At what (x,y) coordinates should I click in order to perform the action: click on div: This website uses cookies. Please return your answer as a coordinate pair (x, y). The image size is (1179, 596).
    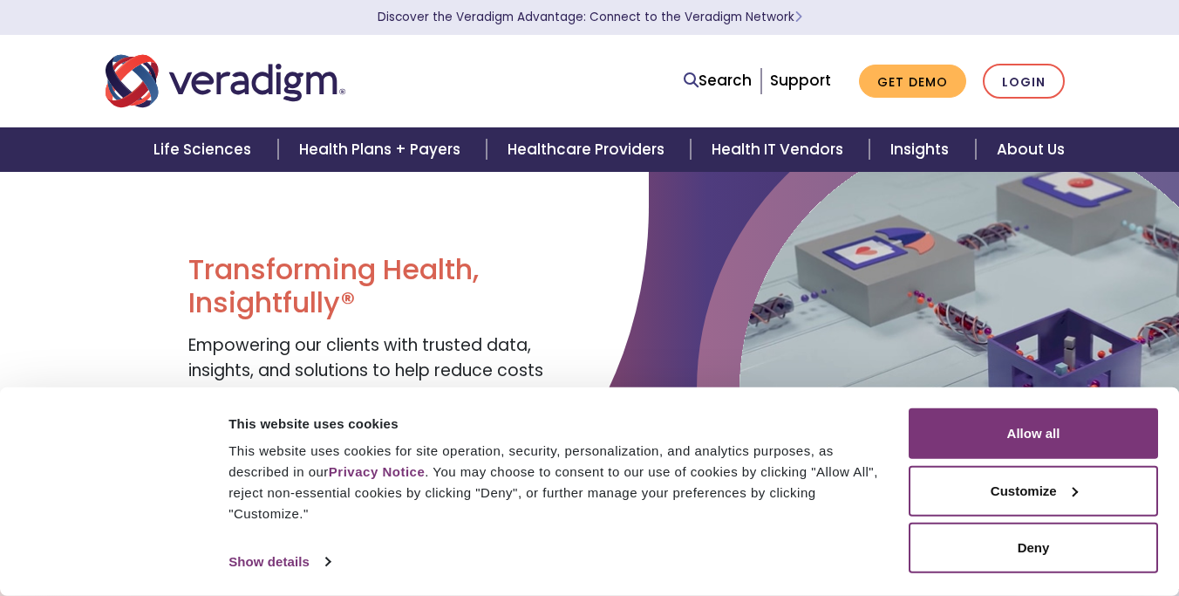
    Looking at the image, I should click on (558, 423).